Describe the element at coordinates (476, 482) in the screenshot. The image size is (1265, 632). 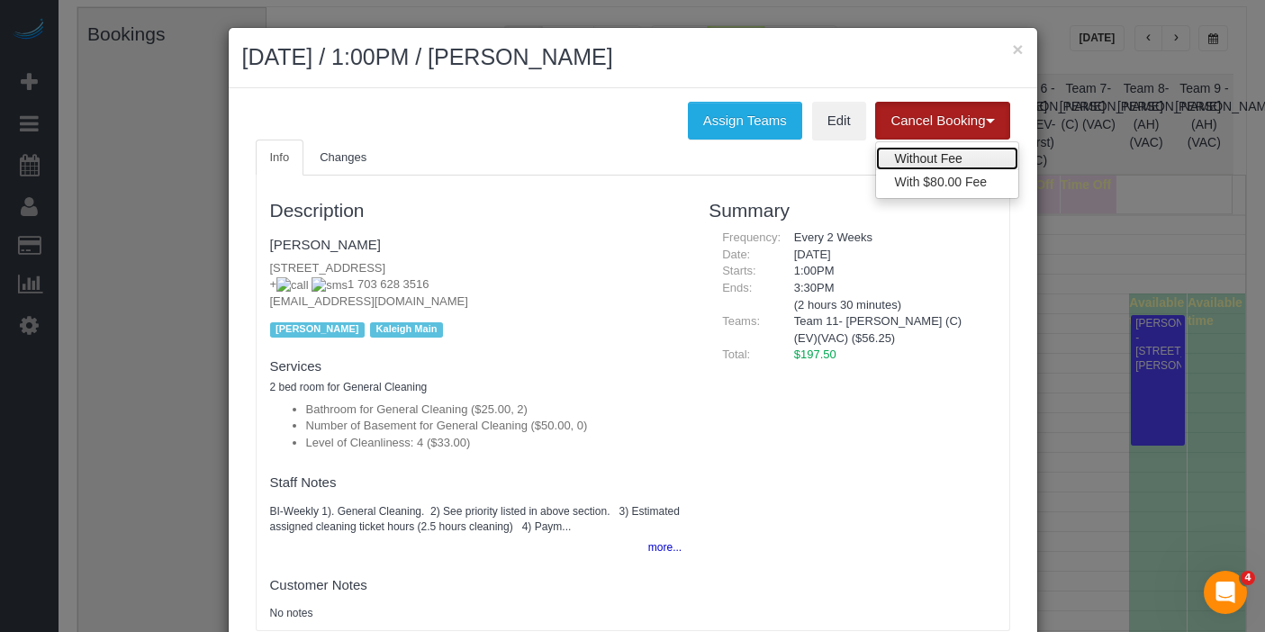
I see `h4: Staff Notes` at that location.